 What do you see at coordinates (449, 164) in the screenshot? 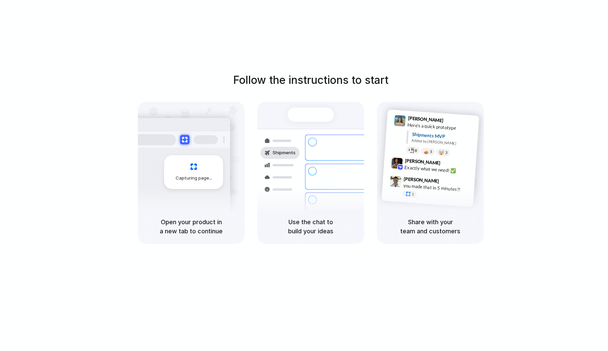
I see `span: 9:42 AM` at bounding box center [449, 164].